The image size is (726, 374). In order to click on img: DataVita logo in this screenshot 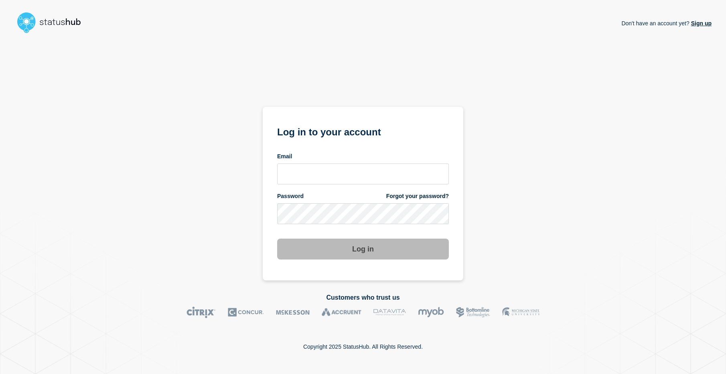, I will do `click(390, 312)`.